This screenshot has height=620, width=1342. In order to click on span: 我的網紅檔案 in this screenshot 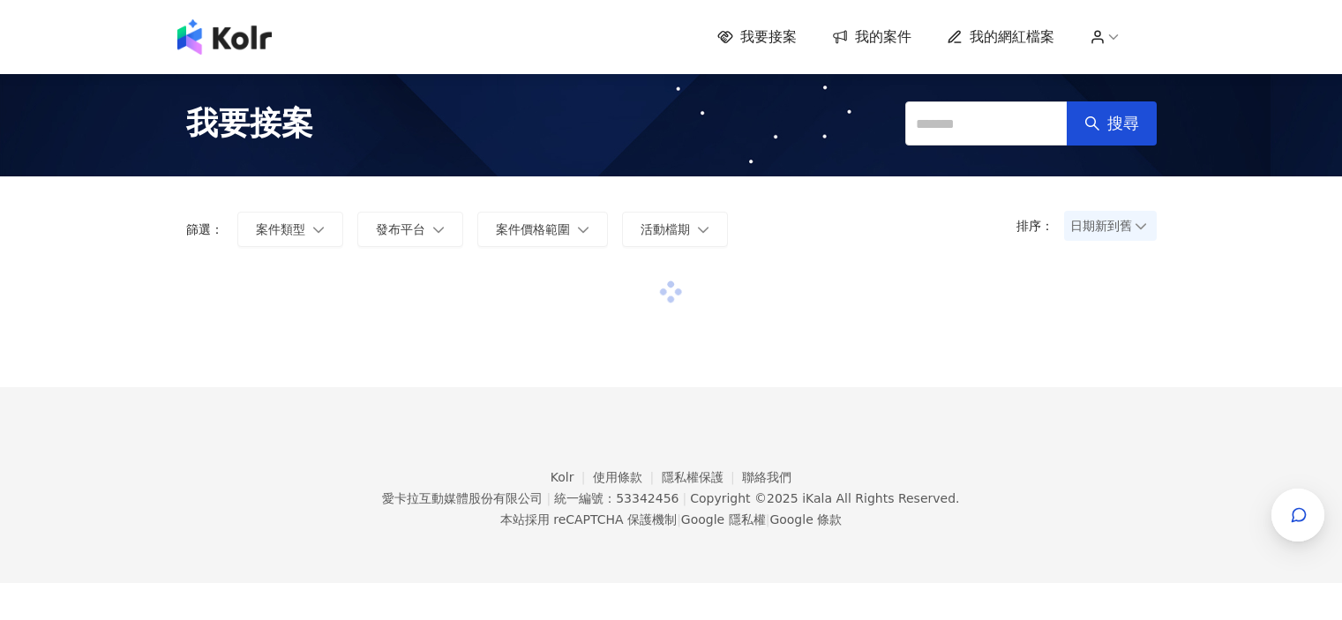, I will do `click(1012, 37)`.